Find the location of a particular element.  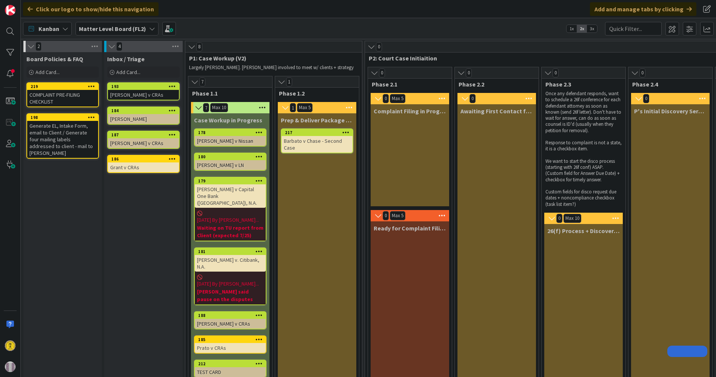

img: TG is located at coordinates (10, 345).